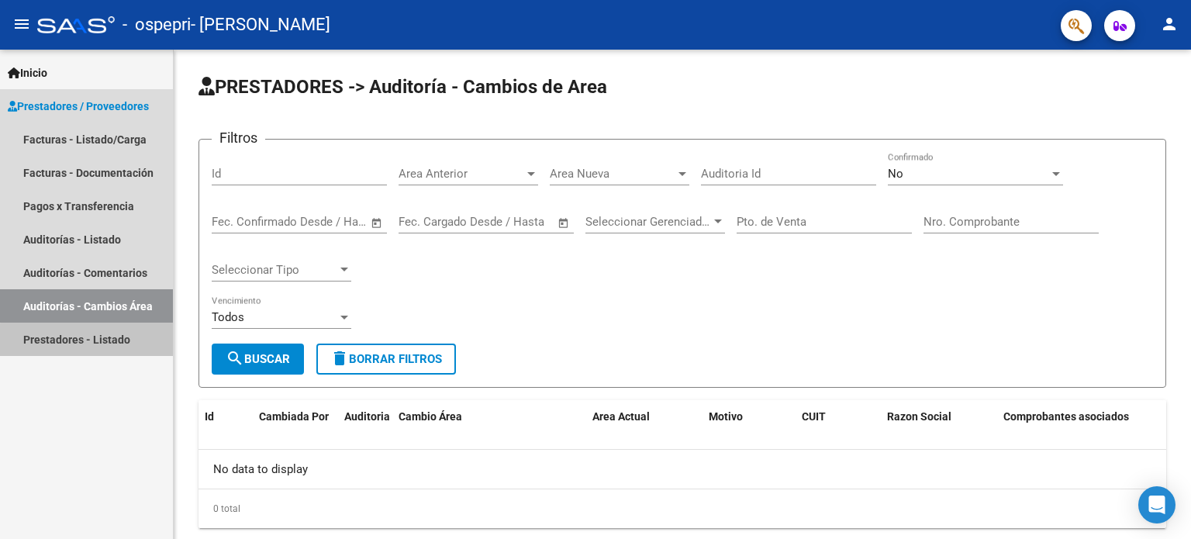 This screenshot has height=539, width=1191. Describe the element at coordinates (461, 174) in the screenshot. I see `span: Area Anterior` at that location.